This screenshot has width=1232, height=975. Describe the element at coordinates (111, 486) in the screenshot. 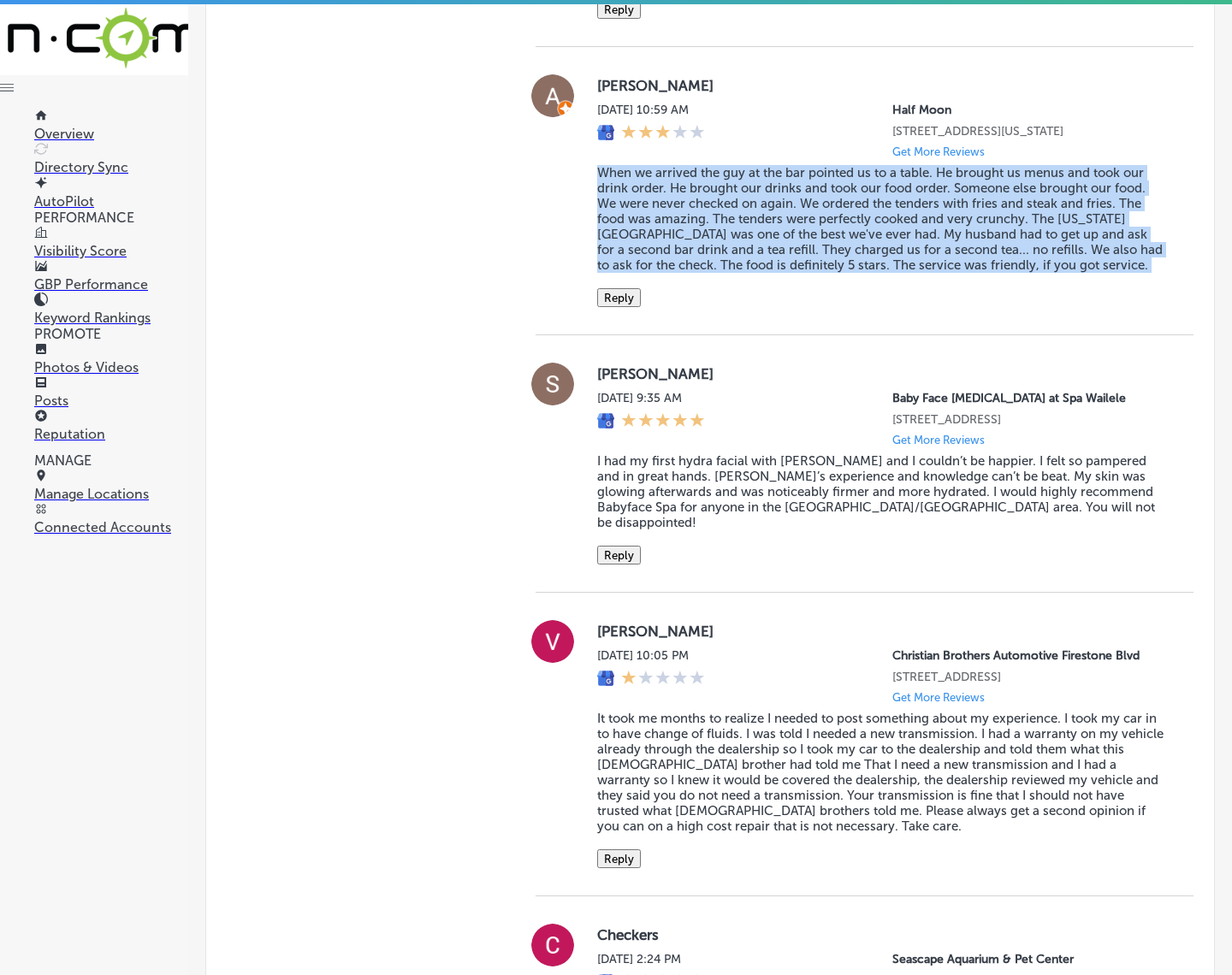

I see `a: Manage Locations` at that location.